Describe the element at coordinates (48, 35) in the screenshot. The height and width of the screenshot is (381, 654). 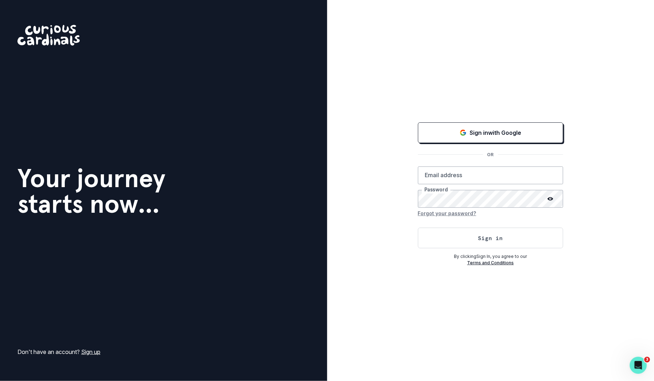
I see `img: Curious Cardinals Logo` at that location.